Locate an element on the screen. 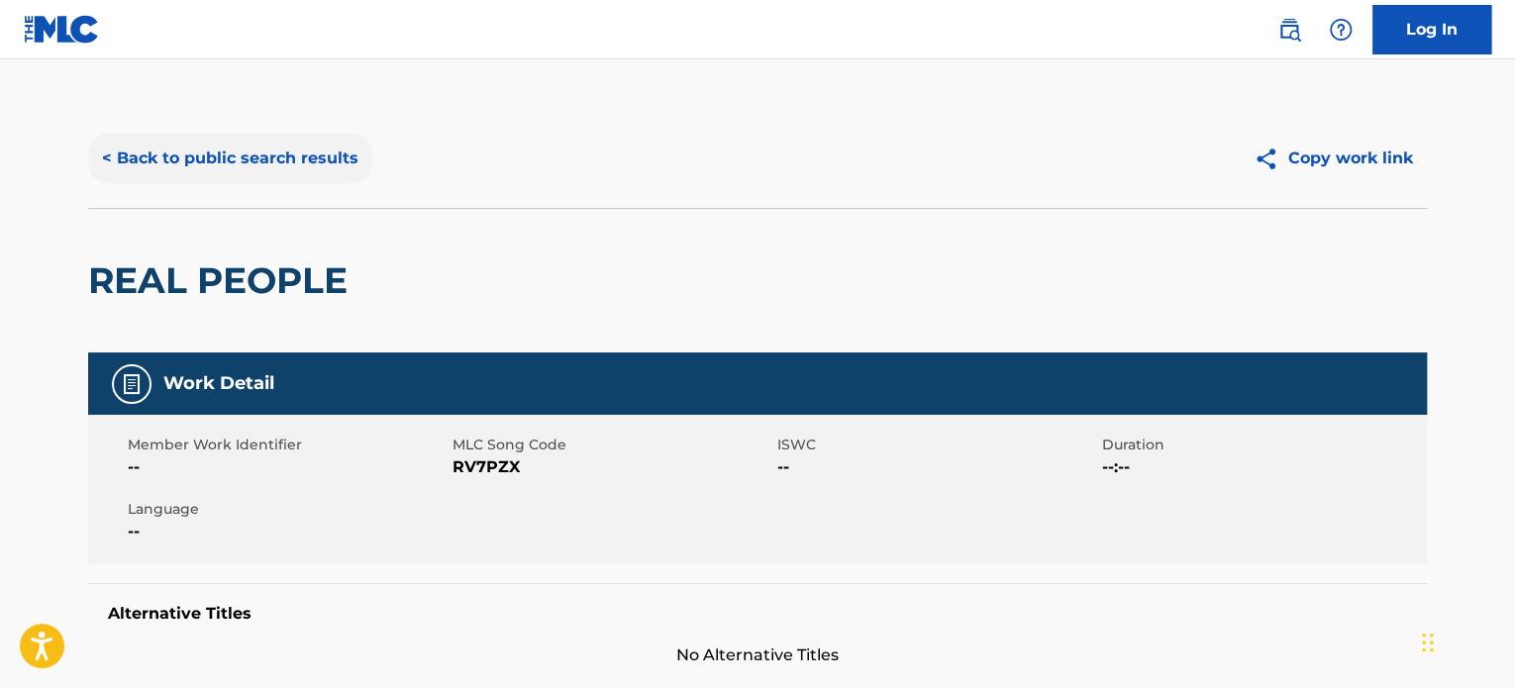  img: Copy work link is located at coordinates (1270, 158).